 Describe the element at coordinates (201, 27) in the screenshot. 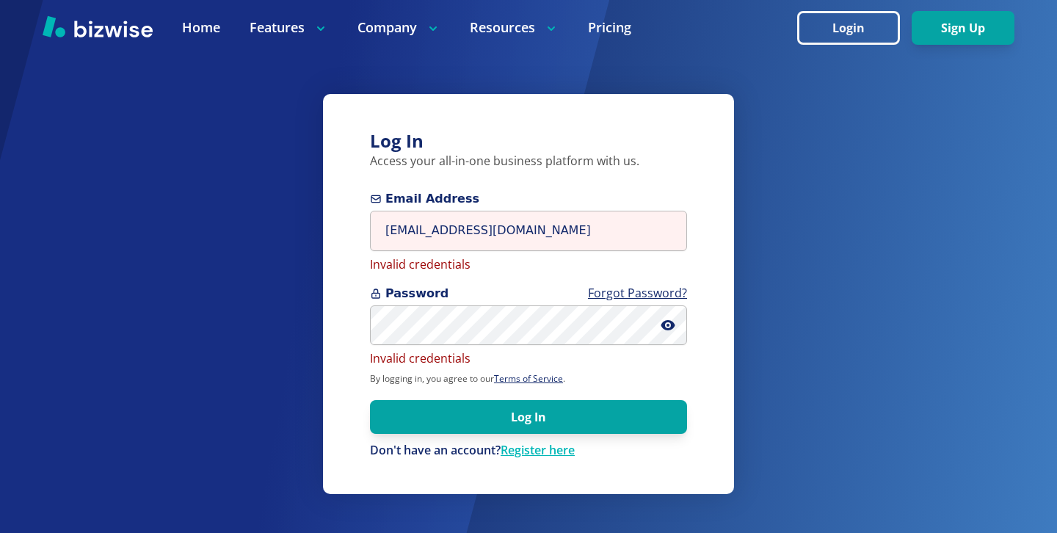

I see `a: Home` at that location.